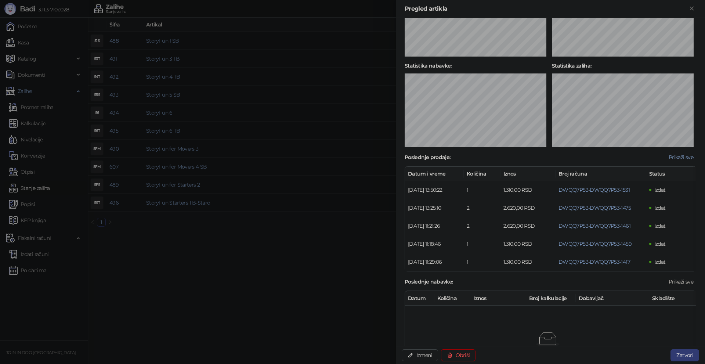 Image resolution: width=705 pixels, height=364 pixels. I want to click on button: Izmeni, so click(420, 355).